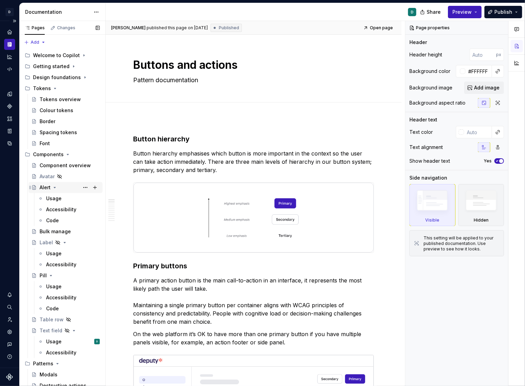 This screenshot has width=525, height=386. Describe the element at coordinates (10, 44) in the screenshot. I see `div: Documentation` at that location.